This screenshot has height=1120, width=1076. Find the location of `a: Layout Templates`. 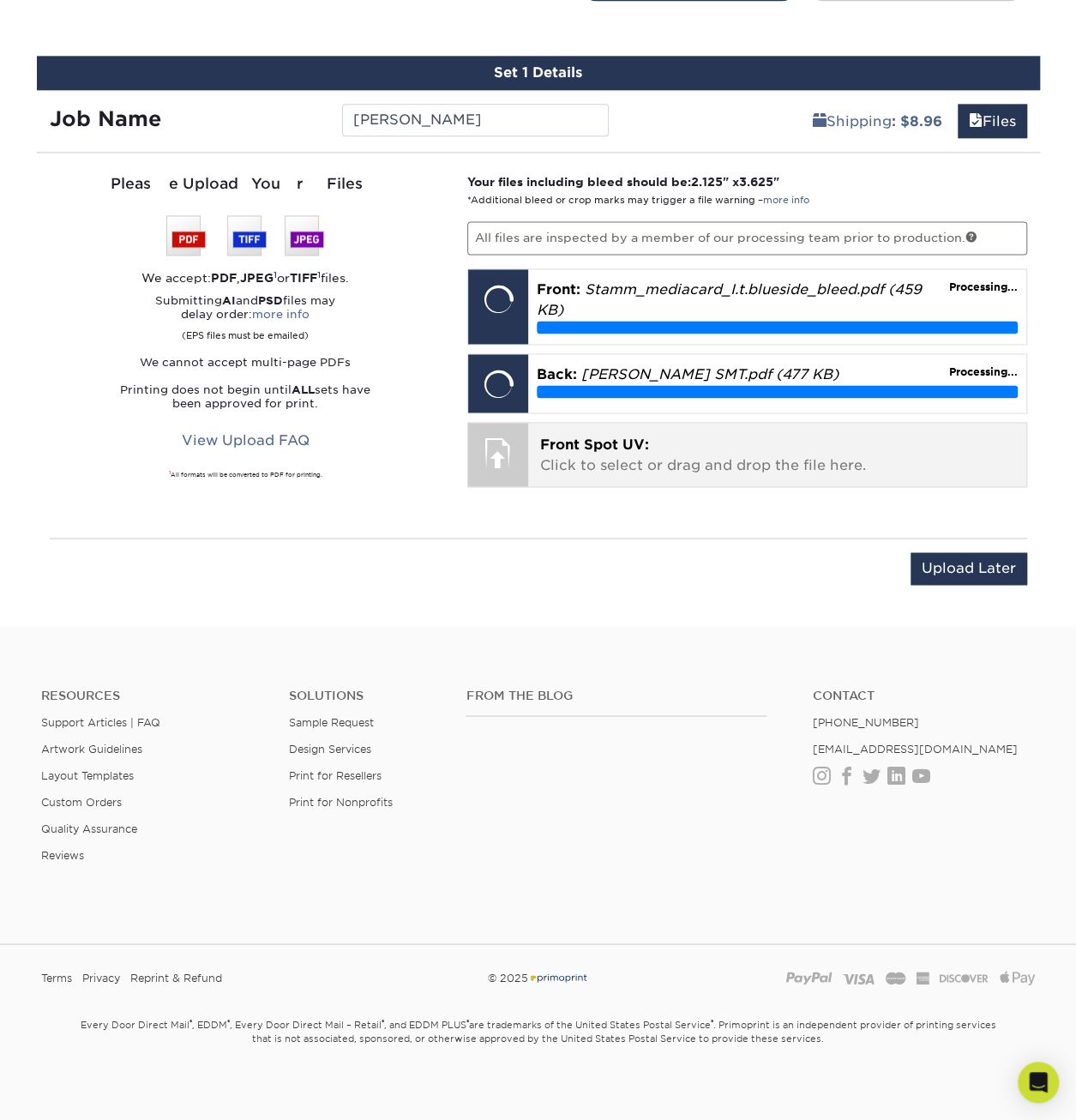

a: Layout Templates is located at coordinates (87, 774).